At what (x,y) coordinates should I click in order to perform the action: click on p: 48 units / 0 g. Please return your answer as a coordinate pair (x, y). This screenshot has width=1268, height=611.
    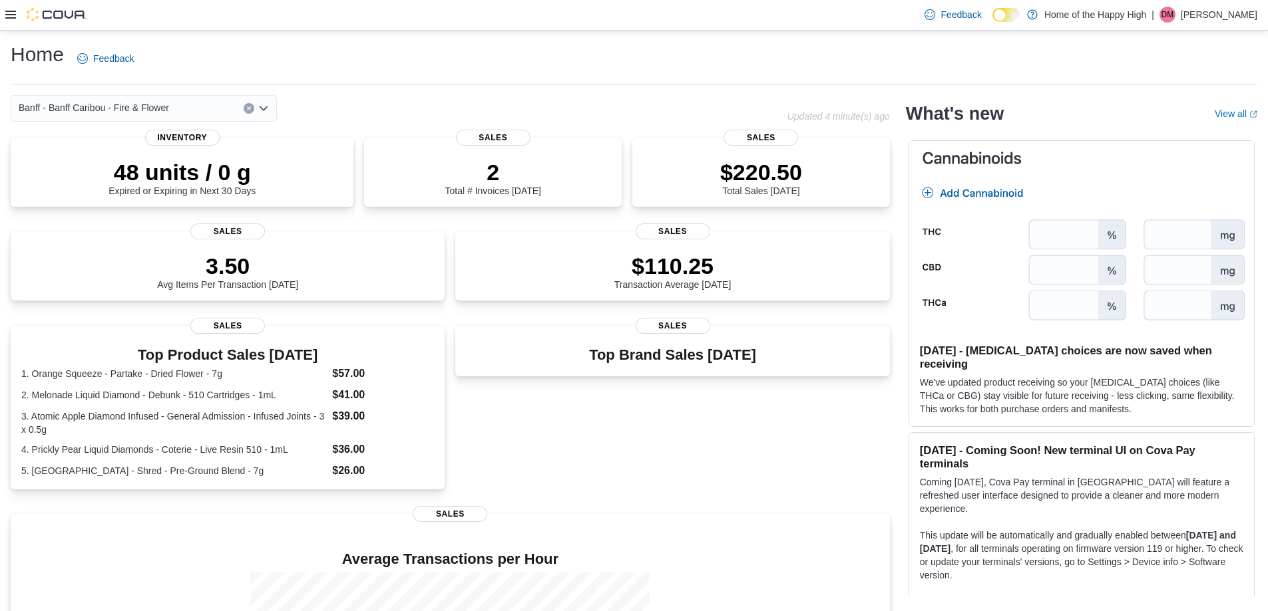
    Looking at the image, I should click on (182, 172).